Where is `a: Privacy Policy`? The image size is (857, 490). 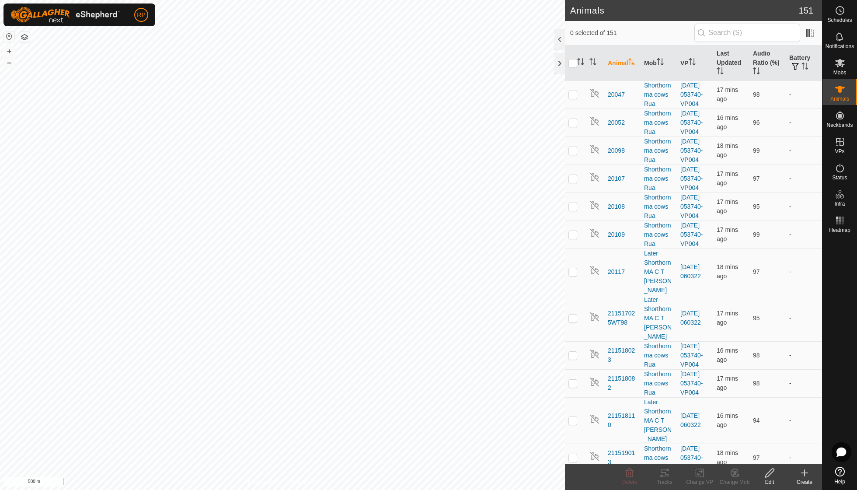
a: Privacy Policy is located at coordinates (264, 482).